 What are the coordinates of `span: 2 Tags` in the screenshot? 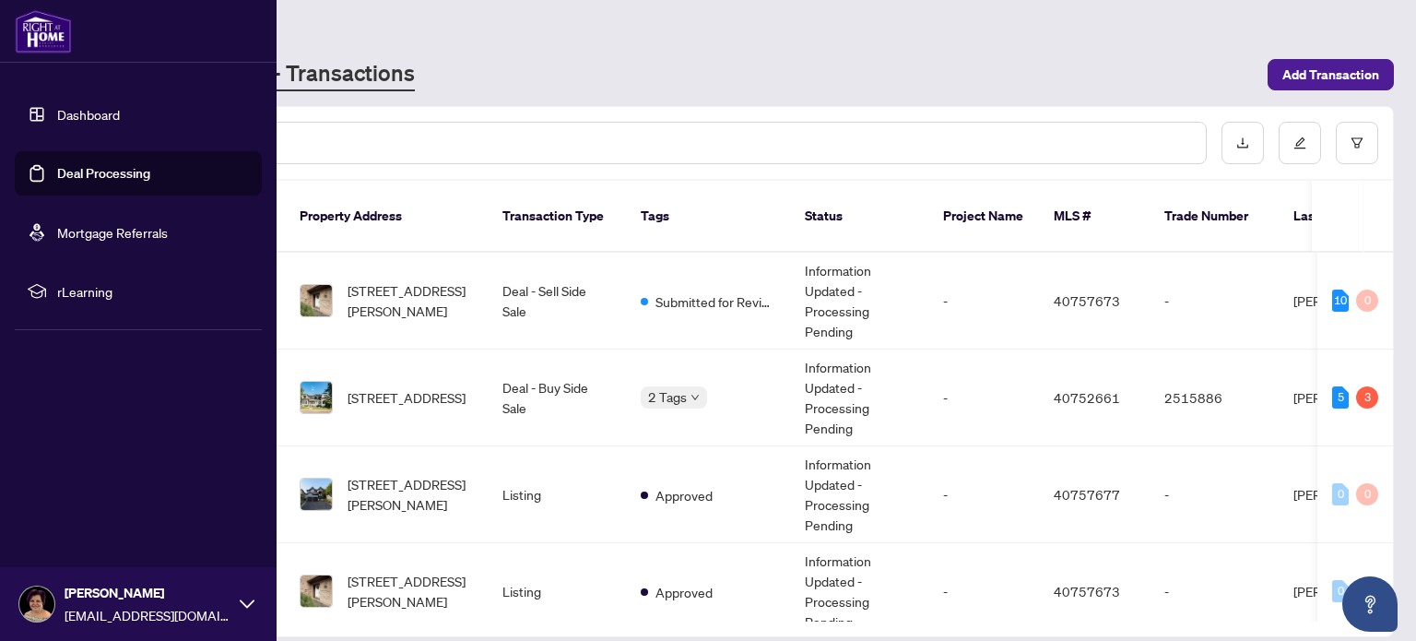 It's located at (668, 396).